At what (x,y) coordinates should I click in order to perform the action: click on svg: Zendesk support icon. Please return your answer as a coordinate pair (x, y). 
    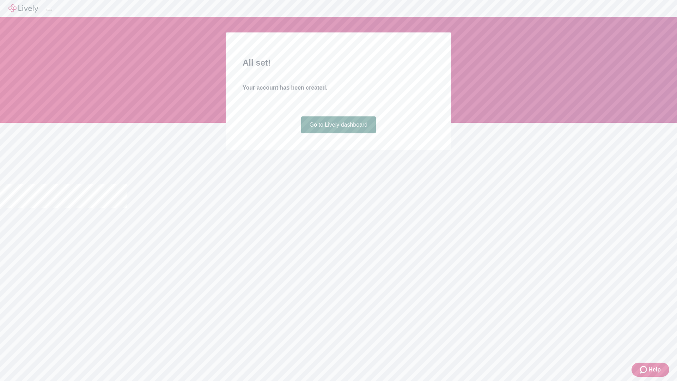
    Looking at the image, I should click on (645, 370).